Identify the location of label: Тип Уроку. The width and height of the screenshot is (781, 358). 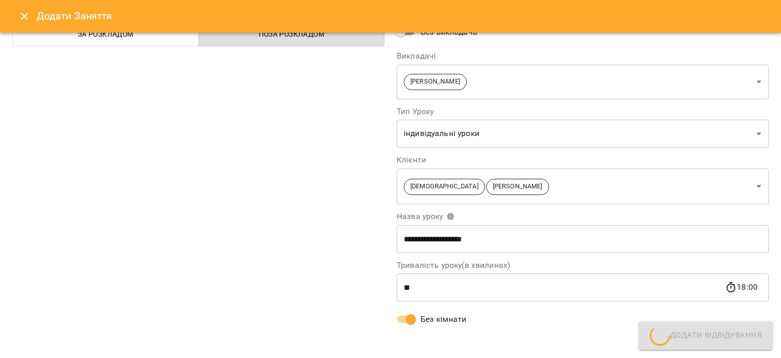
(583, 111).